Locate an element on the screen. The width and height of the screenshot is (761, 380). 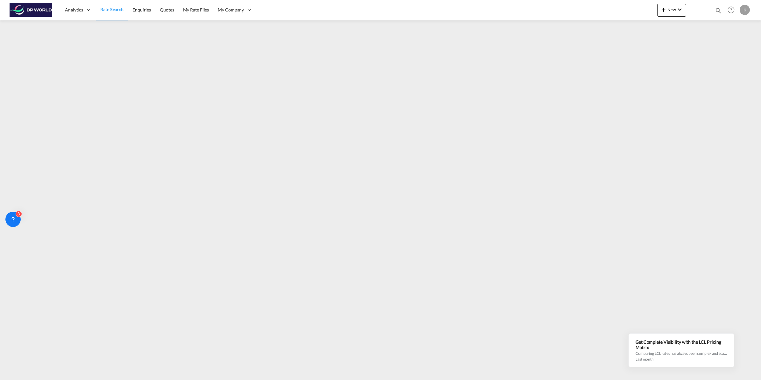
span: My Company is located at coordinates (231, 10).